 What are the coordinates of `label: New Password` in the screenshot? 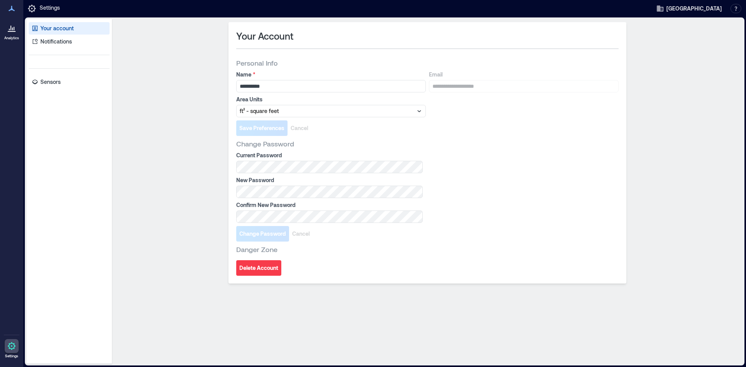 It's located at (329, 180).